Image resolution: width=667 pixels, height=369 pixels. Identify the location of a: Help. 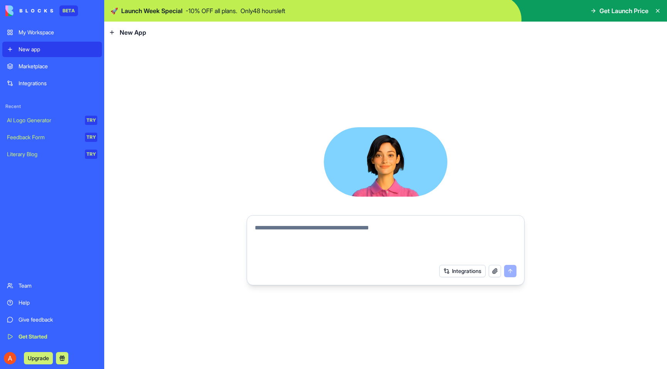
(52, 303).